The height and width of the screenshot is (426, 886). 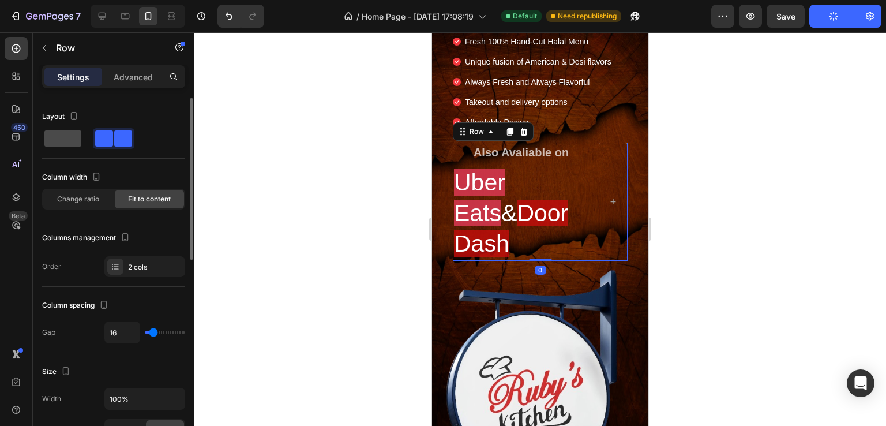 What do you see at coordinates (57, 371) in the screenshot?
I see `div: Size` at bounding box center [57, 371].